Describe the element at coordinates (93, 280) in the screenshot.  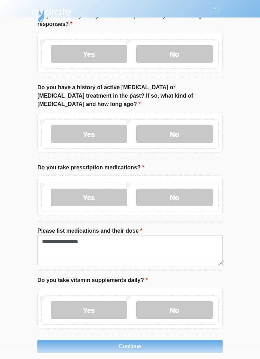
I see `label: Do you take vitamin supplements daily?` at that location.